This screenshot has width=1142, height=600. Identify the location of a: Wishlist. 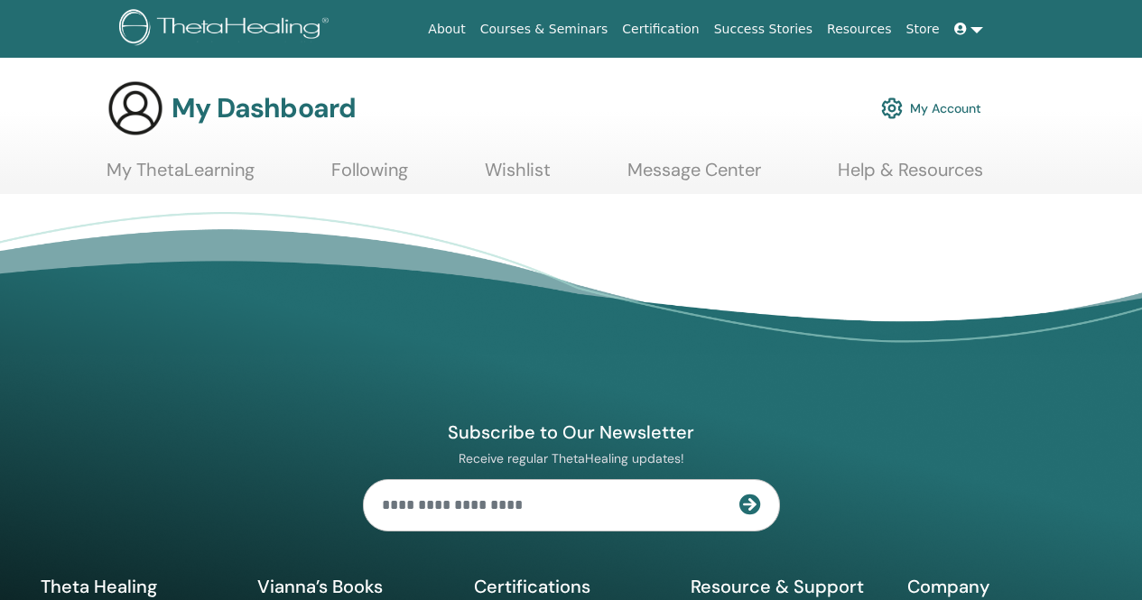
(517, 176).